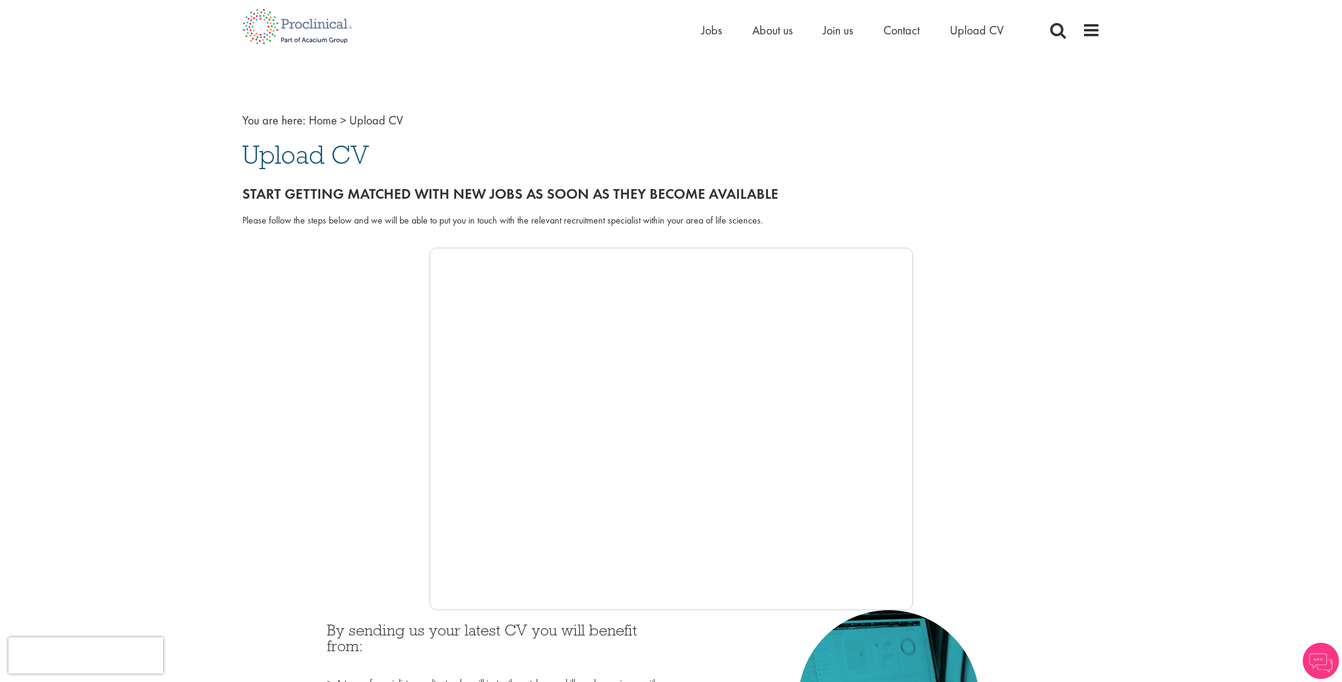 This screenshot has width=1342, height=682. Describe the element at coordinates (274, 120) in the screenshot. I see `span: You are here:` at that location.